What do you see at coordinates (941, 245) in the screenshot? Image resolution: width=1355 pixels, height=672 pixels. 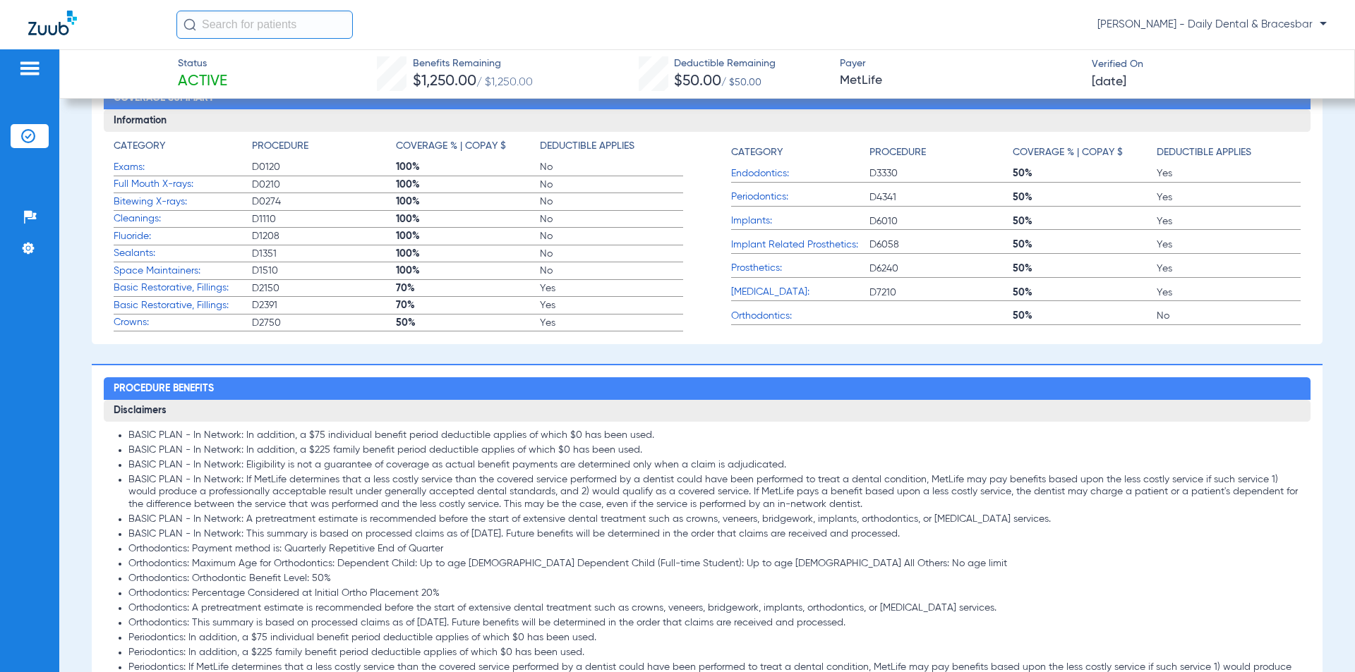 I see `span: D6058` at bounding box center [941, 245].